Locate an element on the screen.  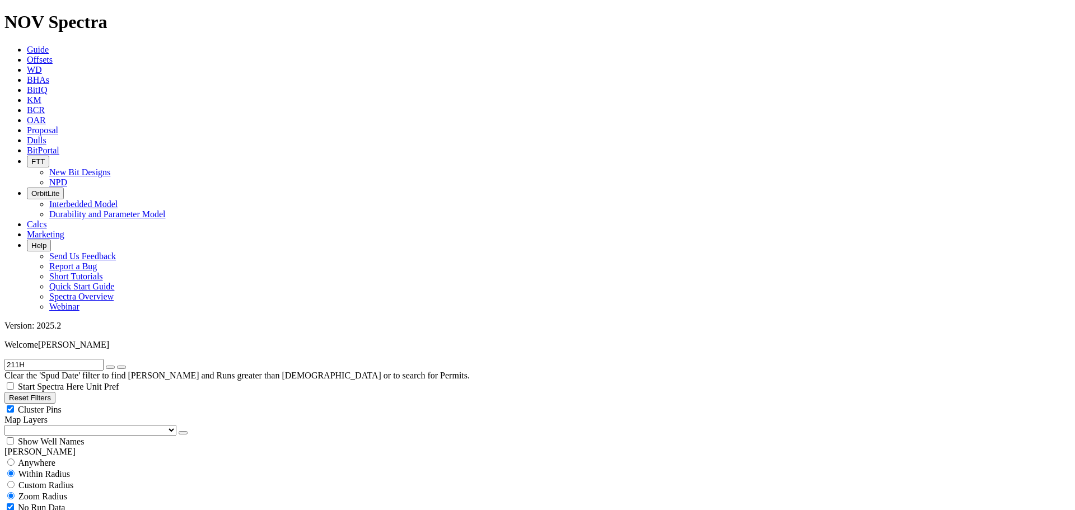
button: OrbitLite is located at coordinates (45, 193).